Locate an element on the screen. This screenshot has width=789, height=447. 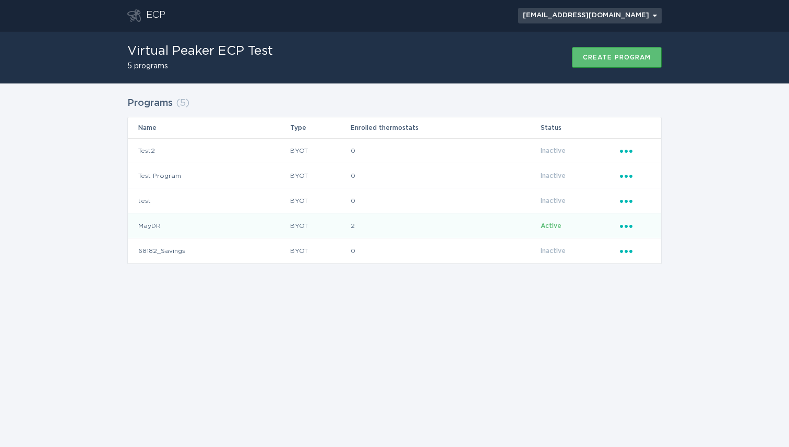
td: Test2 is located at coordinates (209, 151).